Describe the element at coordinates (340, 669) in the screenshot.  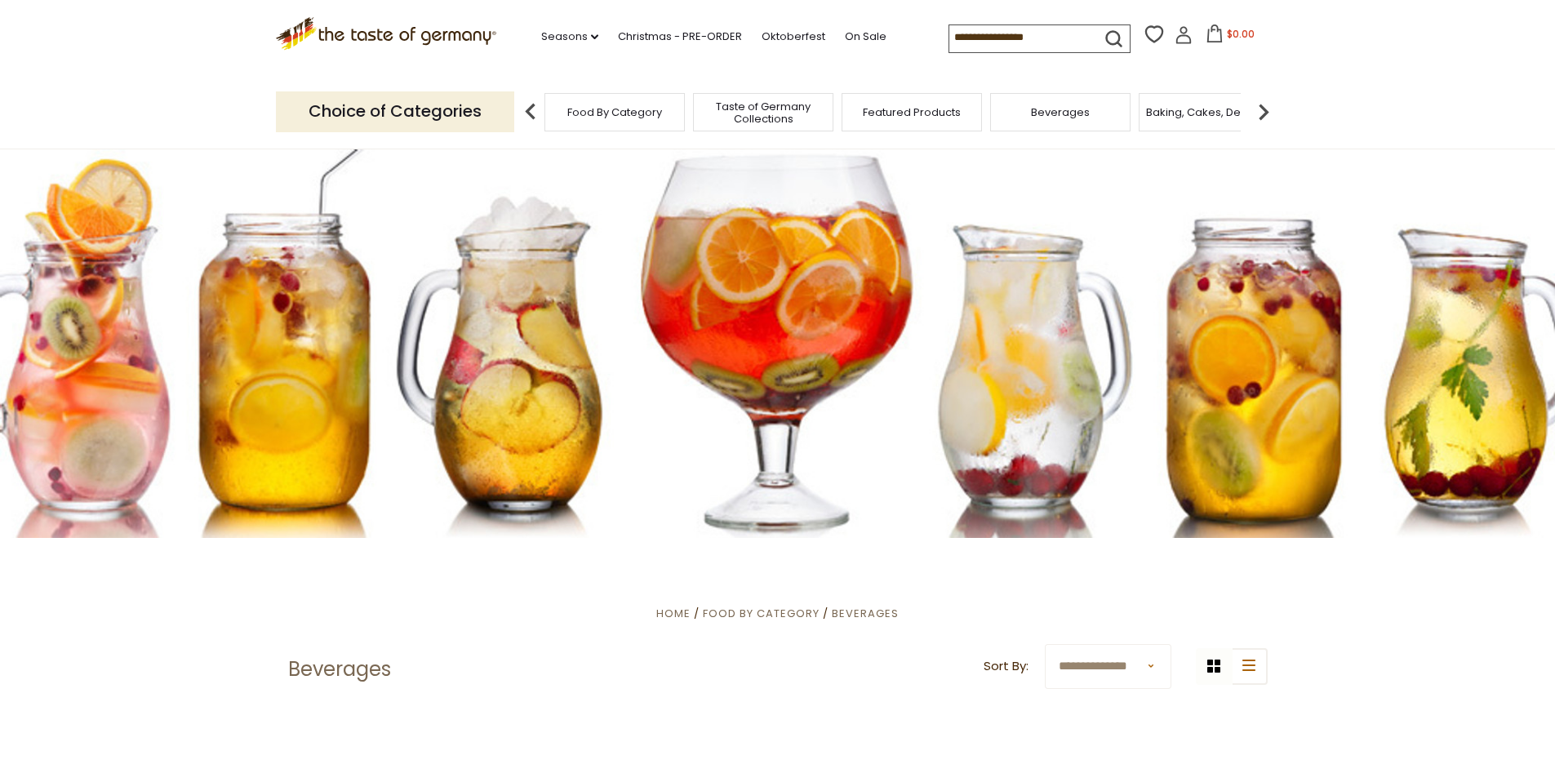
I see `h1: Beverages` at that location.